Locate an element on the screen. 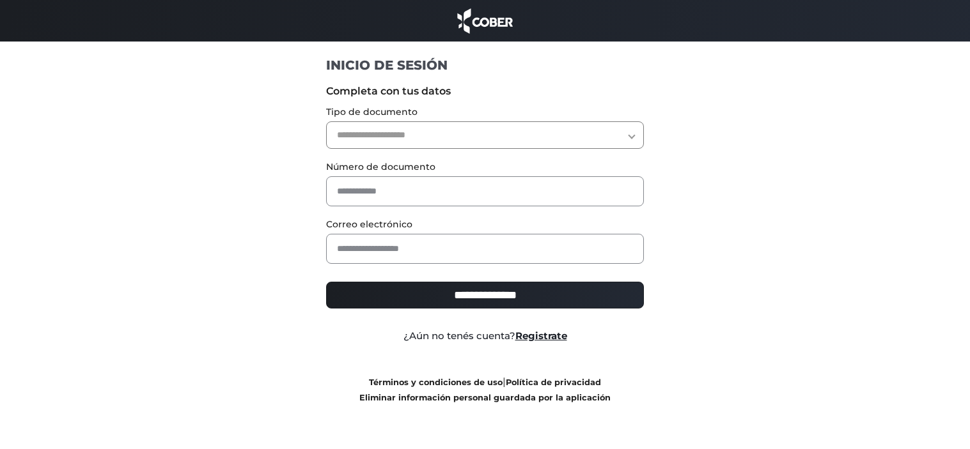  h1: INICIO DE SESIÓN is located at coordinates (485, 65).